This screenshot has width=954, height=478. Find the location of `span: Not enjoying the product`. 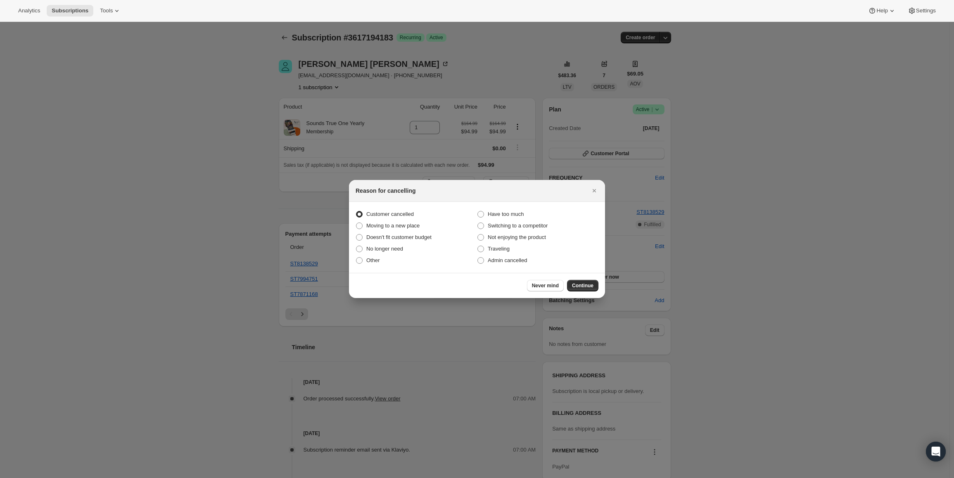

span: Not enjoying the product is located at coordinates (516, 237).